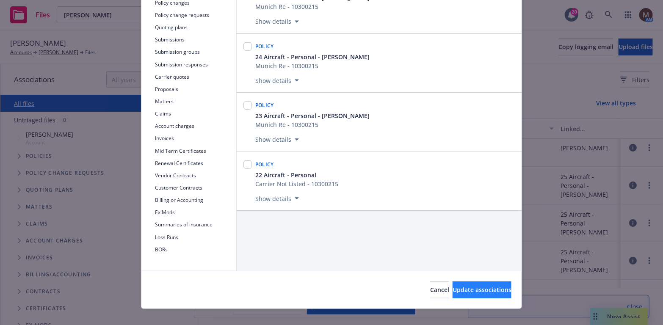  Describe the element at coordinates (192, 175) in the screenshot. I see `button: Vendor Contracts` at that location.